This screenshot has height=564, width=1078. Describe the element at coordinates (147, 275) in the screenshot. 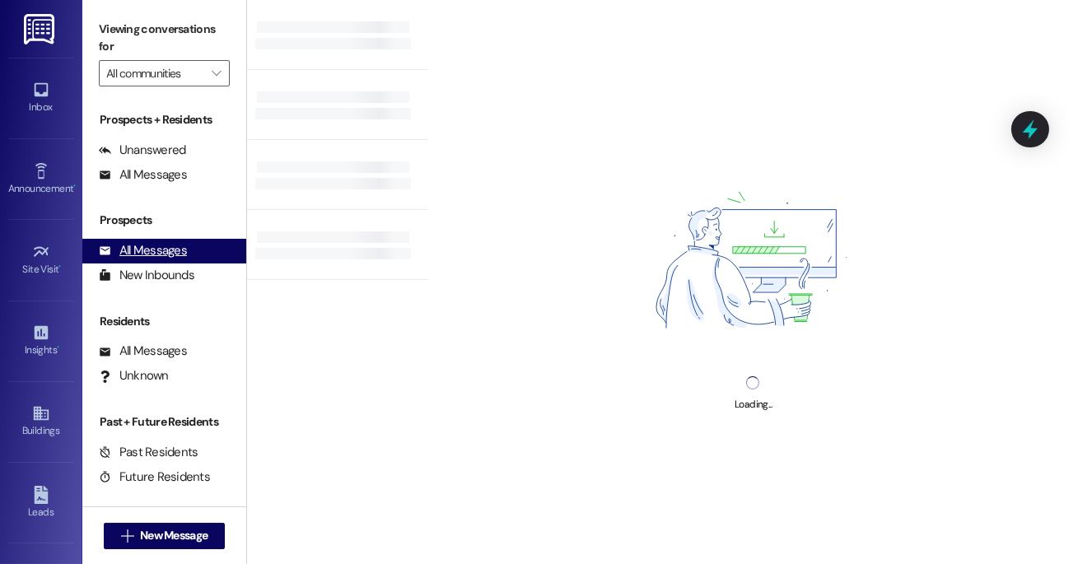

I see `div: New Inbounds` at that location.